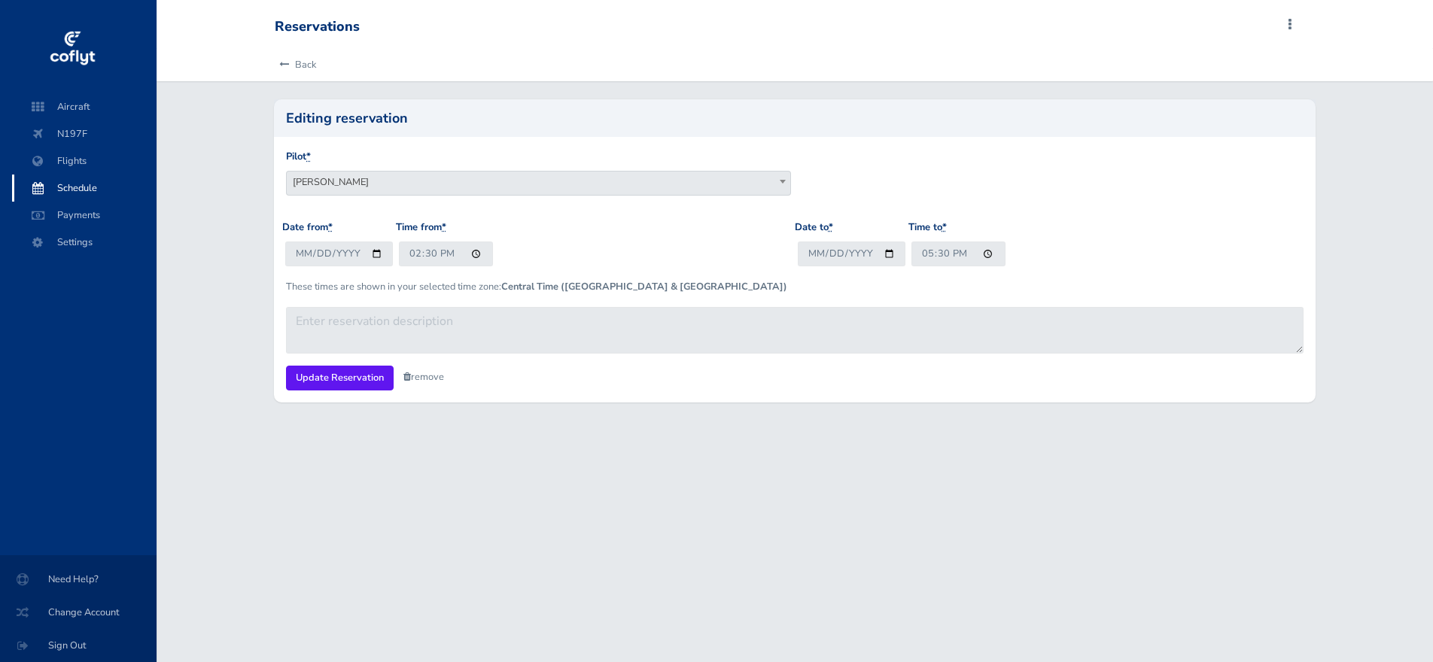 This screenshot has height=662, width=1433. What do you see at coordinates (424, 377) in the screenshot?
I see `a: remove` at bounding box center [424, 377].